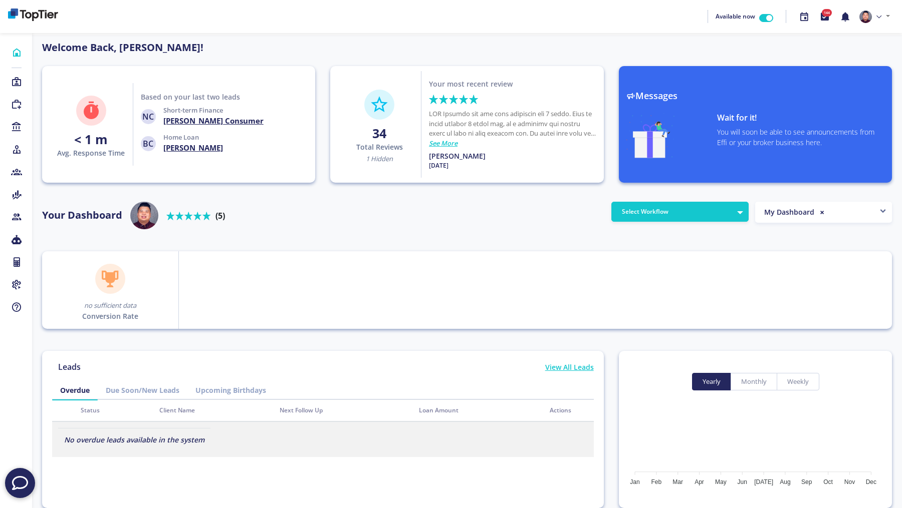 The image size is (902, 508). I want to click on h3: Messages, so click(755, 96).